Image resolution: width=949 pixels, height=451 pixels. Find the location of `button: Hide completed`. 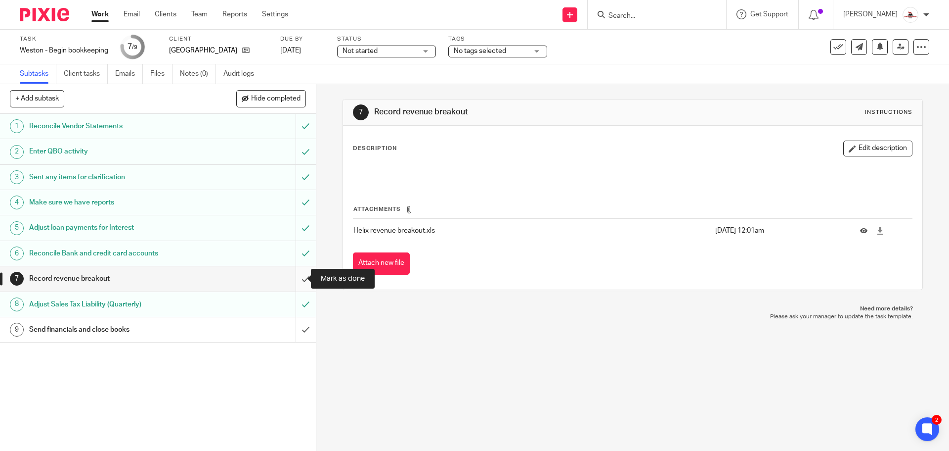

button: Hide completed is located at coordinates (271, 98).